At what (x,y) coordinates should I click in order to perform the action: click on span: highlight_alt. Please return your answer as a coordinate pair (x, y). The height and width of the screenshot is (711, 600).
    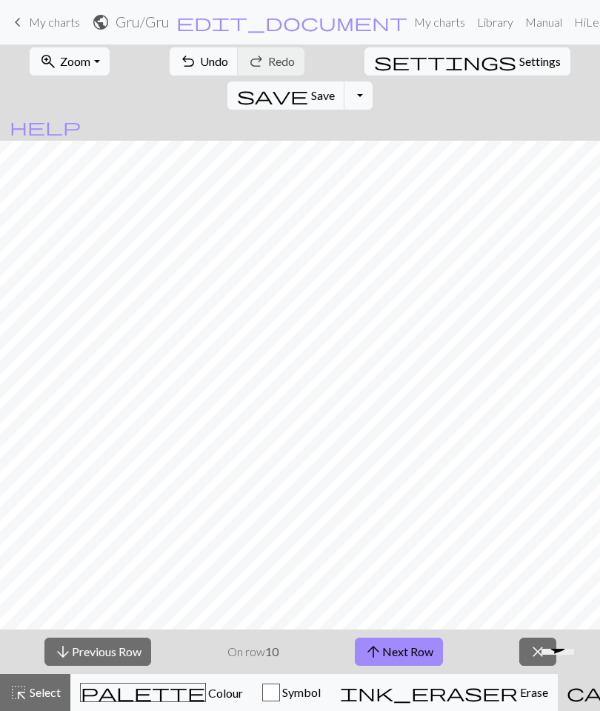
    Looking at the image, I should click on (19, 692).